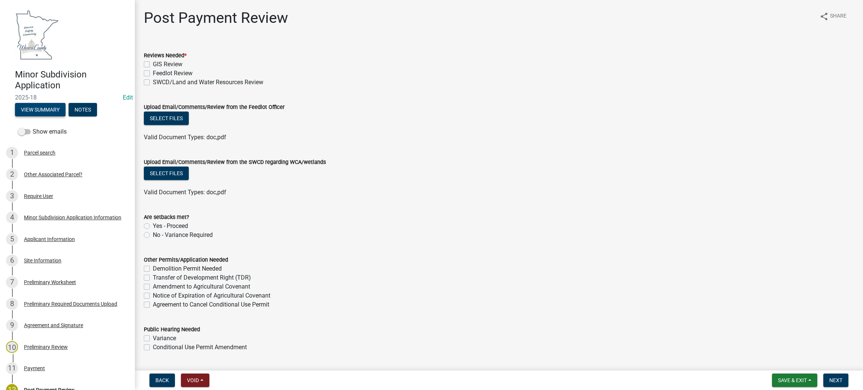 This screenshot has width=863, height=390. What do you see at coordinates (836, 381) in the screenshot?
I see `span: Next` at bounding box center [836, 381].